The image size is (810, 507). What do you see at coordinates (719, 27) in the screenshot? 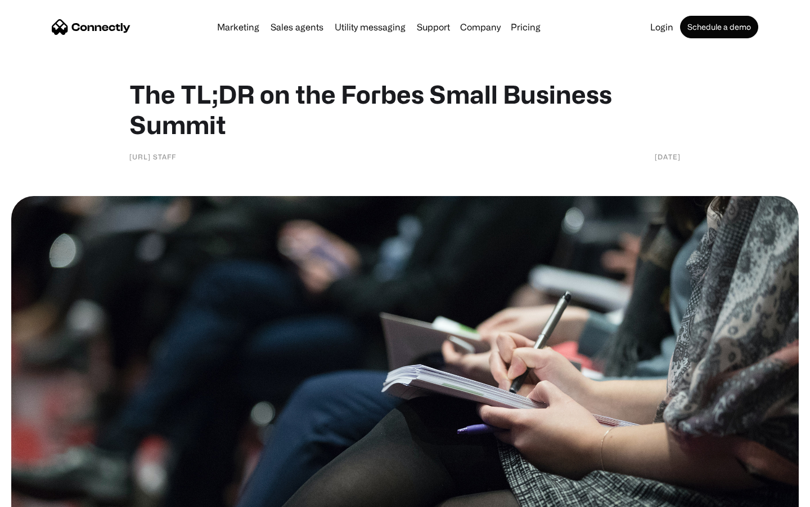
I see `a: Schedule a demo` at bounding box center [719, 27].